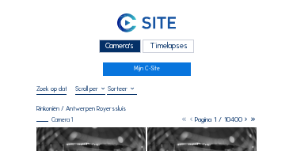  Describe the element at coordinates (147, 25) in the screenshot. I see `a: C-SITE Logo` at that location.